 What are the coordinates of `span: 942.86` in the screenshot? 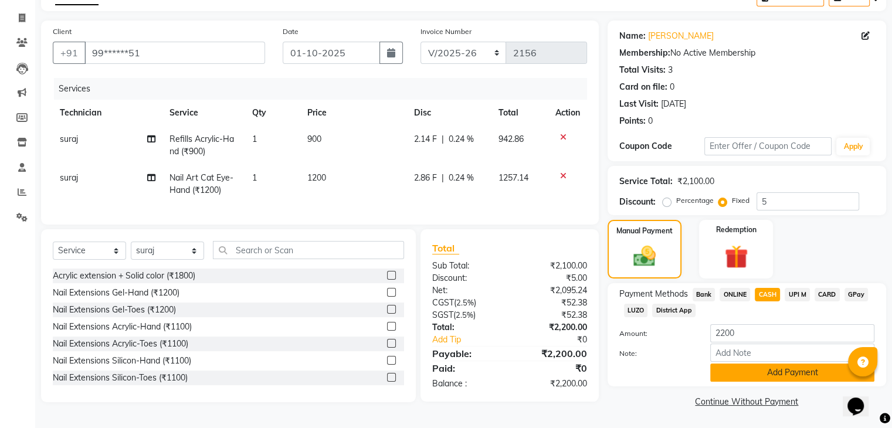 It's located at (511, 139).